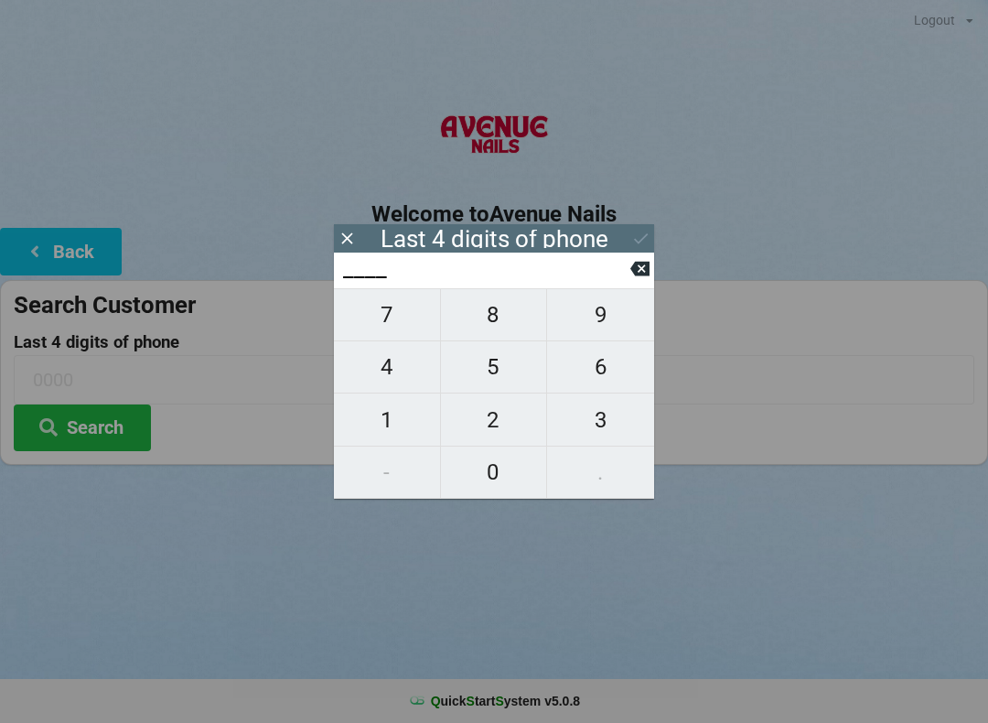 This screenshot has width=988, height=723. I want to click on button: 4, so click(387, 367).